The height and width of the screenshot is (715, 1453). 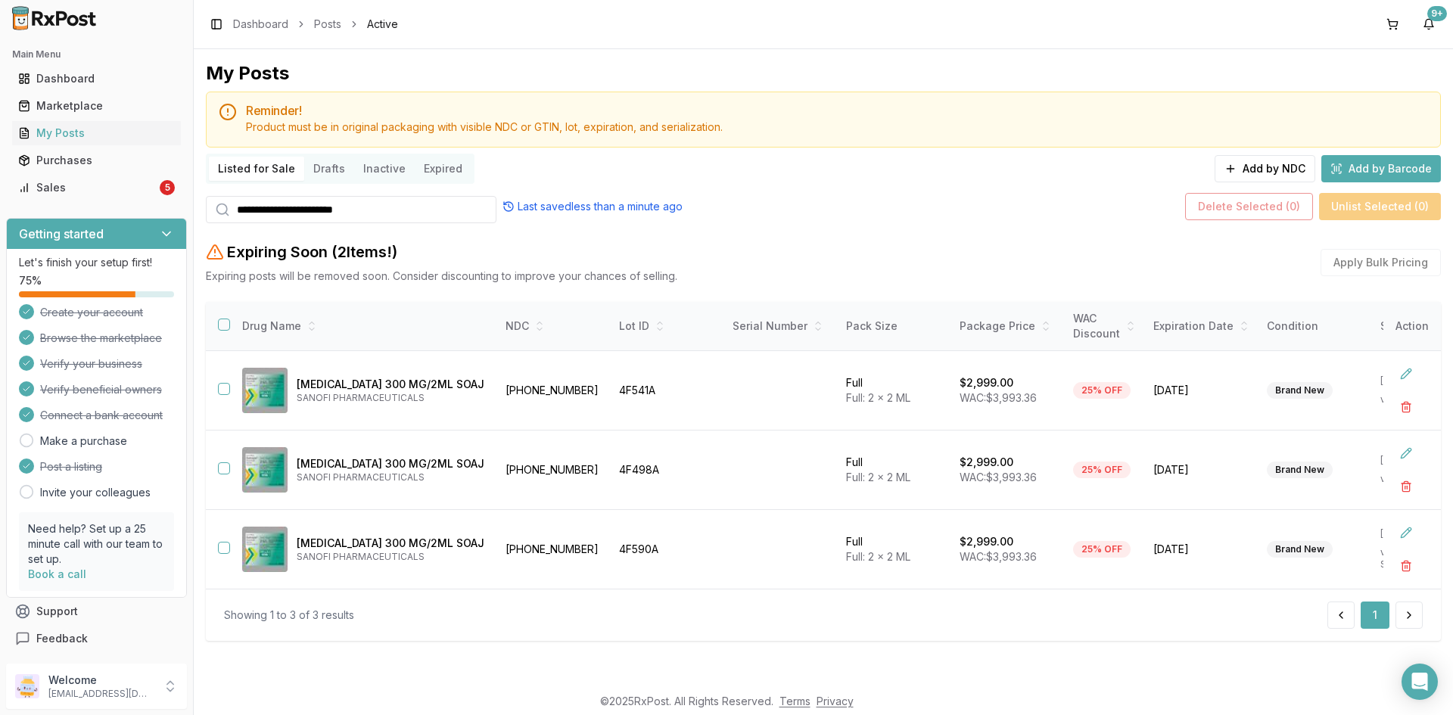 What do you see at coordinates (96, 133) in the screenshot?
I see `button: My Posts` at bounding box center [96, 133].